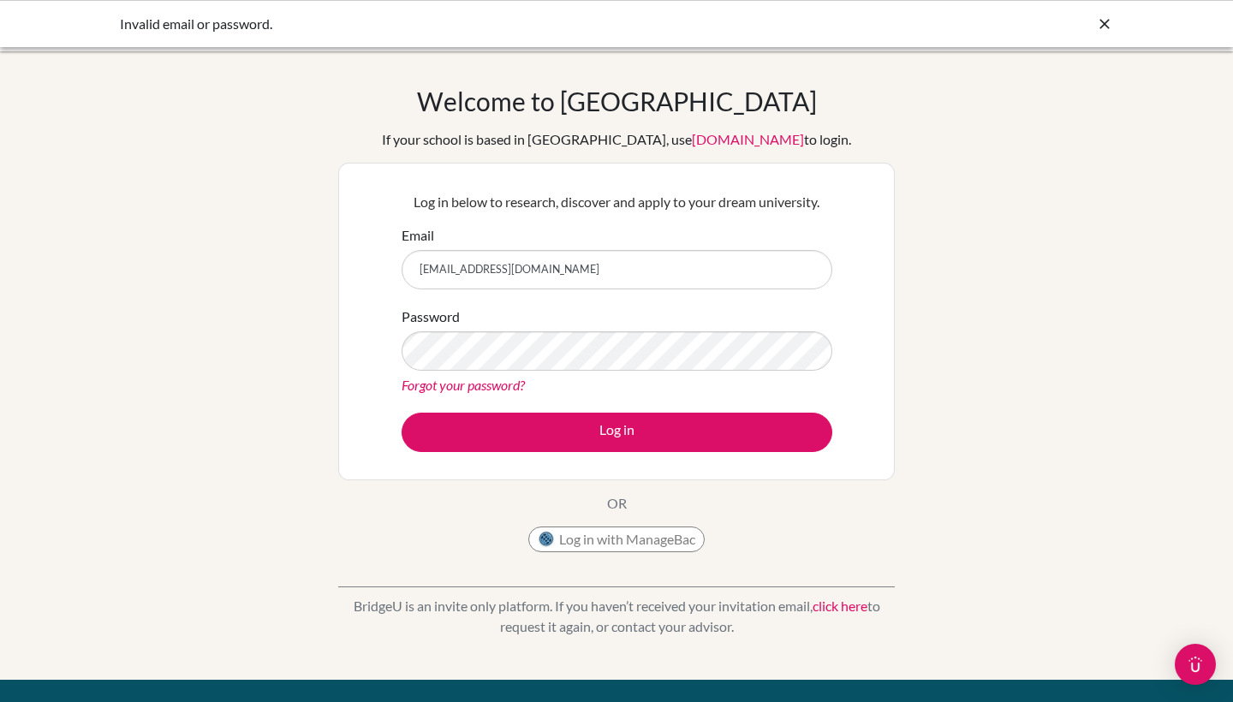 This screenshot has width=1233, height=702. Describe the element at coordinates (488, 24) in the screenshot. I see `div: Invalid email or password.` at that location.